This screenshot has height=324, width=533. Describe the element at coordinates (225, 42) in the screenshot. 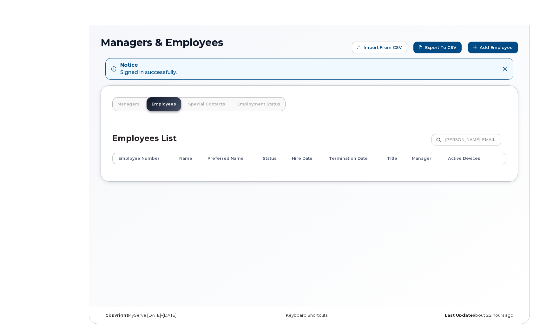

I see `h1: Managers & Employees` at that location.